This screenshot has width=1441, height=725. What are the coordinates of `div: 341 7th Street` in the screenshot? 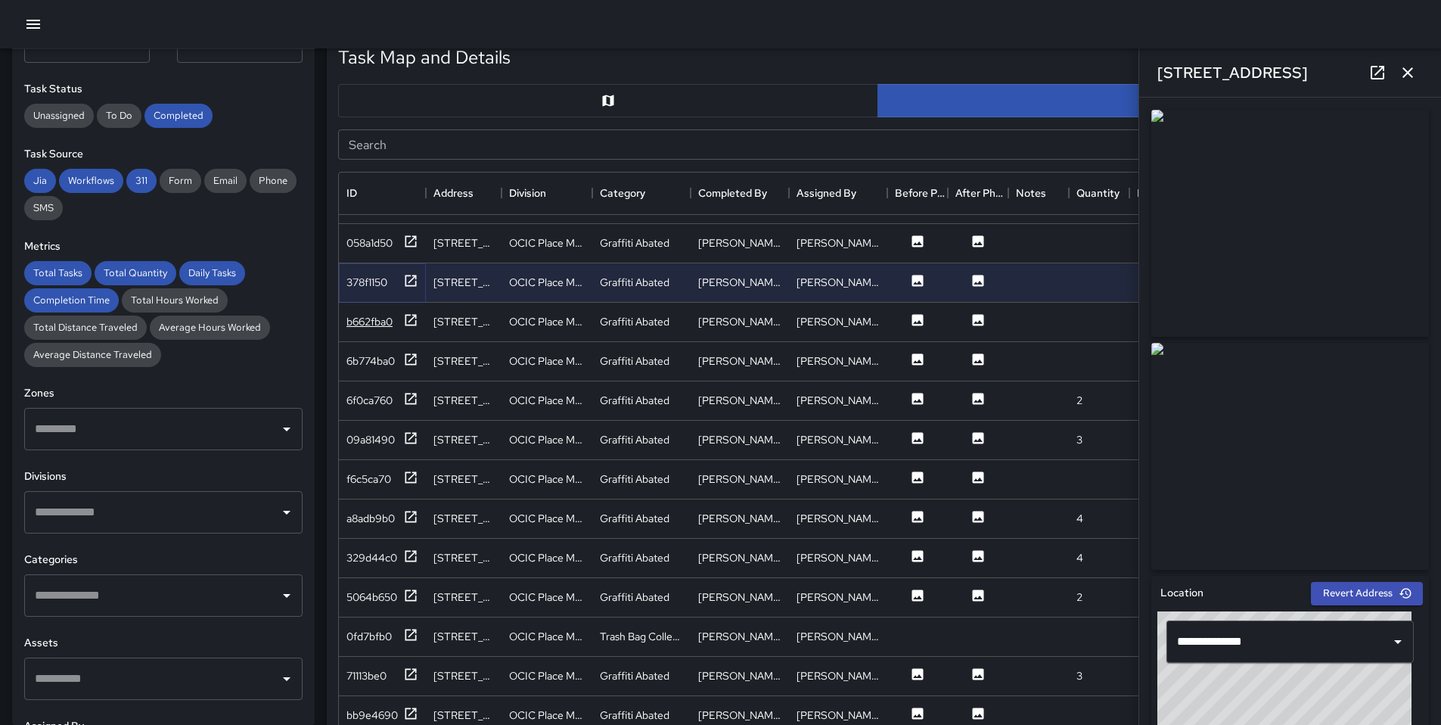 It's located at (464, 558).